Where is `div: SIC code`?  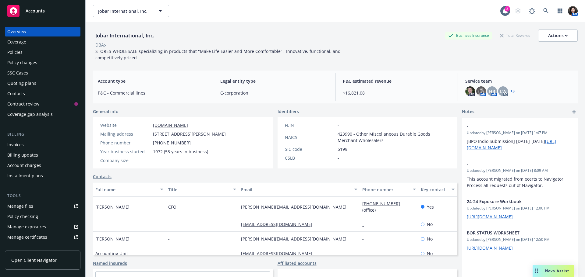
div: SIC code is located at coordinates (310, 149).